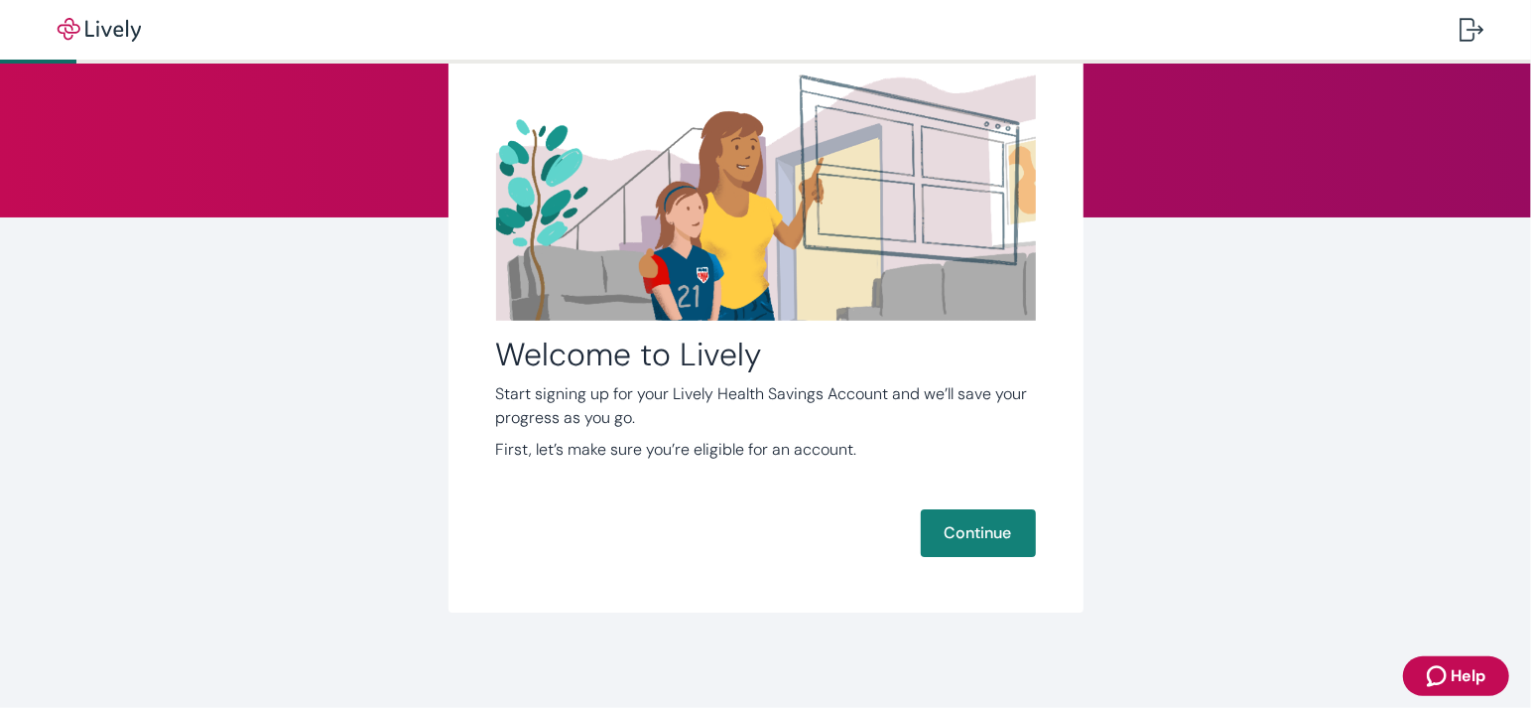  Describe the element at coordinates (978, 533) in the screenshot. I see `button: Continue` at that location.